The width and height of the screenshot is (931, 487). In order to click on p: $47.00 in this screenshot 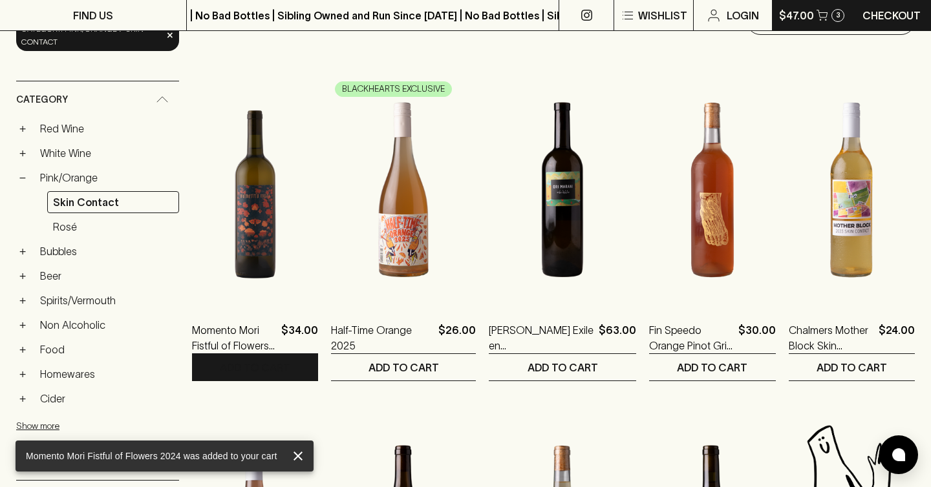, I will do `click(796, 16)`.